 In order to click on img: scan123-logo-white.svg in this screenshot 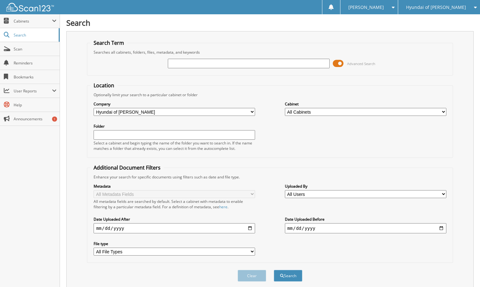, I will do `click(30, 7)`.